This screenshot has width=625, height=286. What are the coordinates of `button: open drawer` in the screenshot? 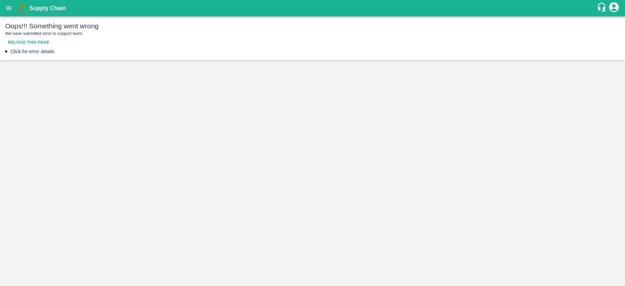 It's located at (9, 8).